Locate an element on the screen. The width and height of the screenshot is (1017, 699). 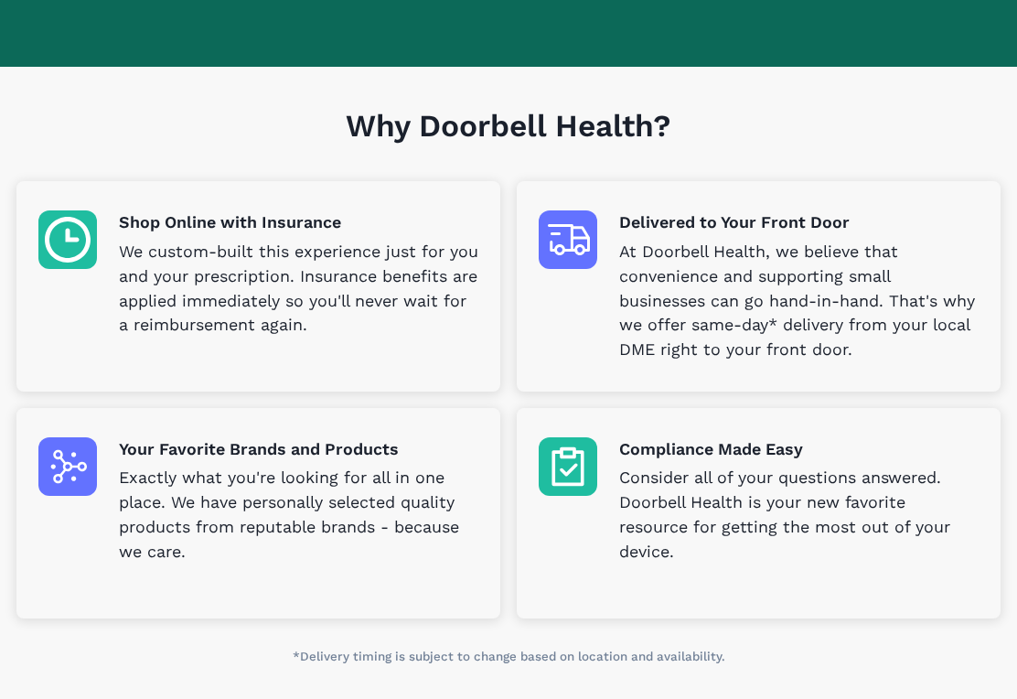
img: Delivered to Your Front Door icon is located at coordinates (568, 240).